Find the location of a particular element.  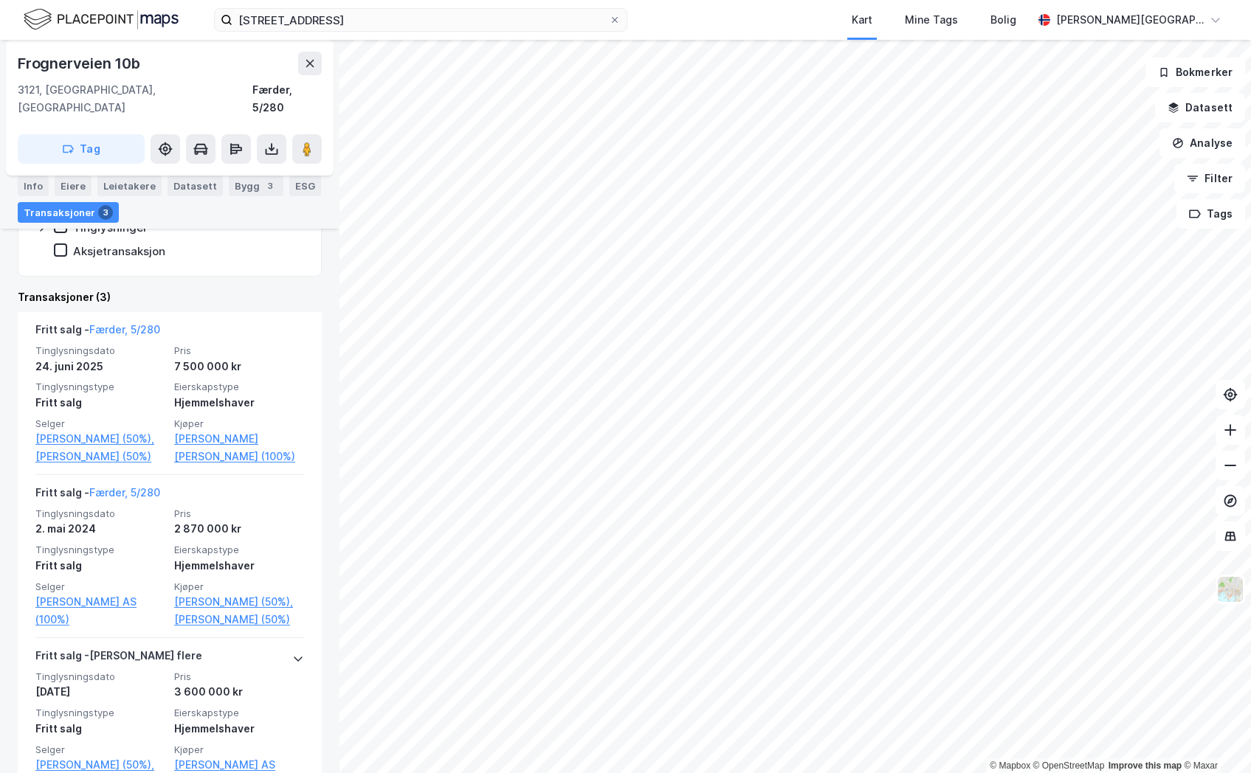

div: Mine Tags is located at coordinates (931, 20).